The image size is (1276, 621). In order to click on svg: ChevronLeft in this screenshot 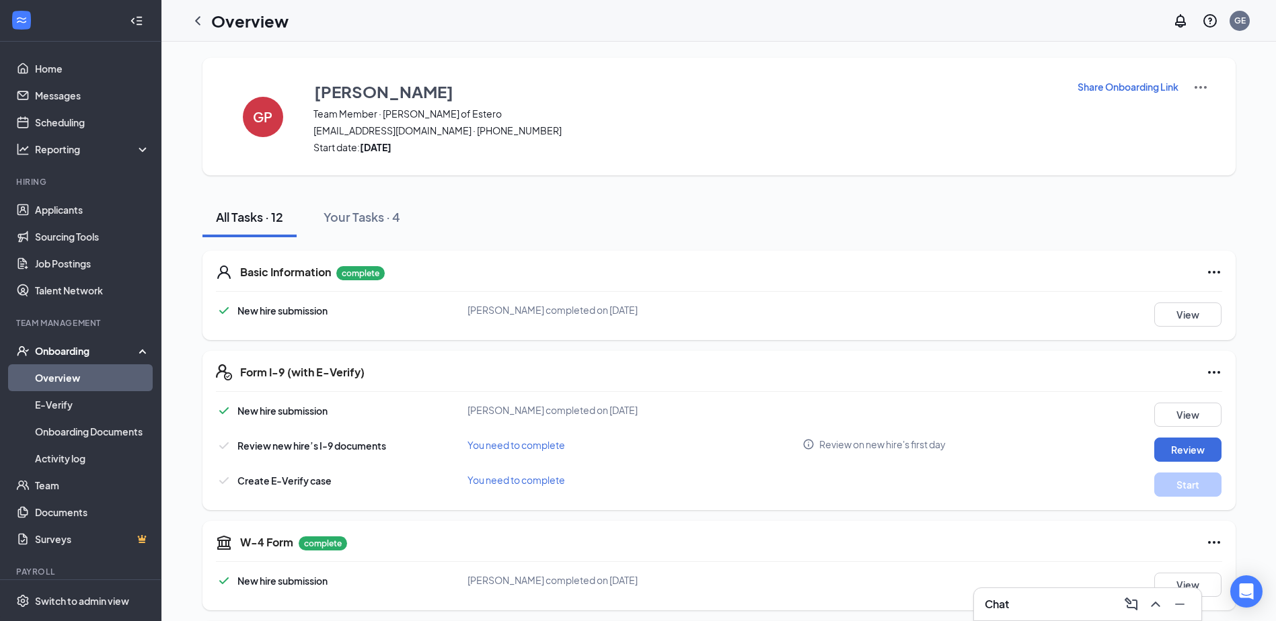, I will do `click(198, 21)`.